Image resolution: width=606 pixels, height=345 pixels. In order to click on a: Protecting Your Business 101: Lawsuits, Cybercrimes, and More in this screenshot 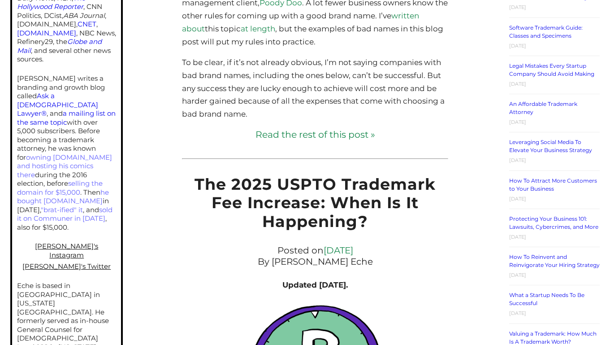, I will do `click(554, 222)`.